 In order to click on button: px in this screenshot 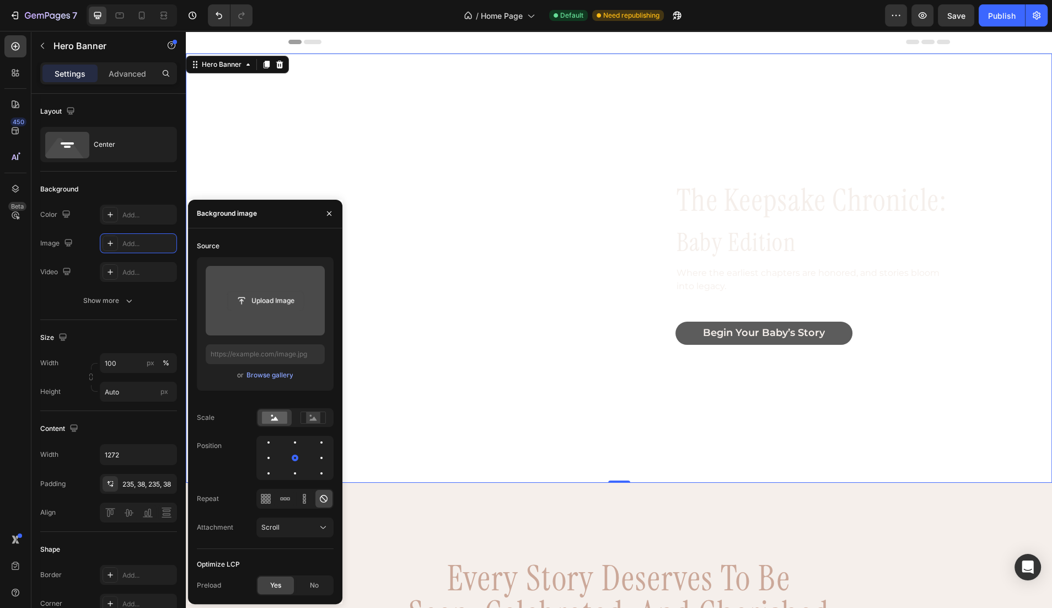, I will do `click(166, 363)`.